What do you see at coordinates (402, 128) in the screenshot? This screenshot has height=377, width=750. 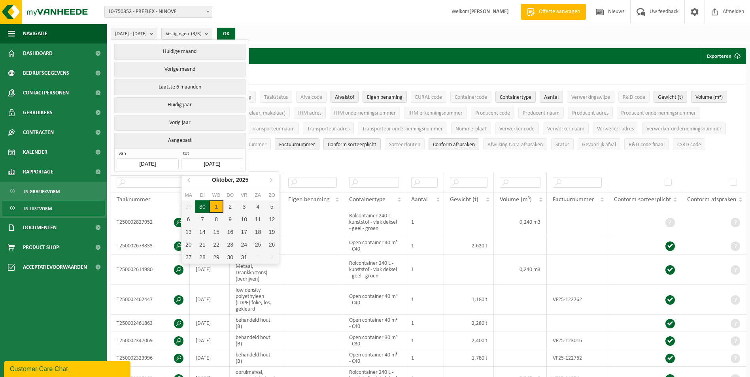 I see `button: Transporteur ondernemingsnummerTransporteur ondernemingsnummer : Activate to sort` at bounding box center [402, 128].